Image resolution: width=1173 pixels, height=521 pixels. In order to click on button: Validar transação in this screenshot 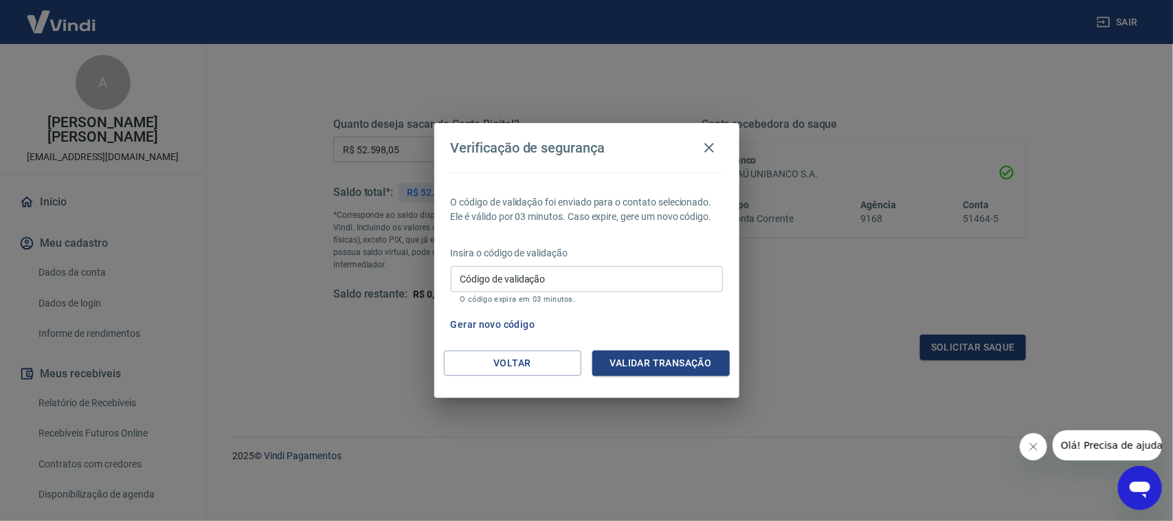, I will do `click(661, 363)`.